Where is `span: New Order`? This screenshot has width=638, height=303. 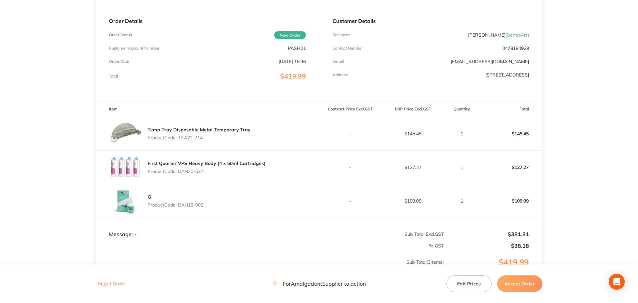 span: New Order is located at coordinates (290, 35).